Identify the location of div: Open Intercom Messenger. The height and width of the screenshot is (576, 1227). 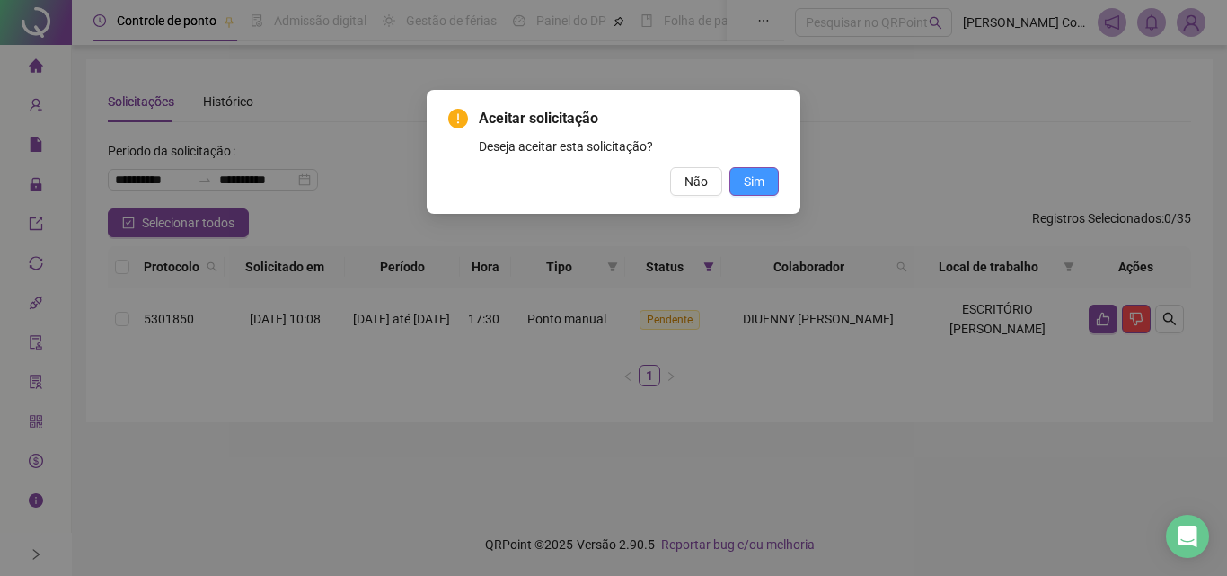
(1187, 536).